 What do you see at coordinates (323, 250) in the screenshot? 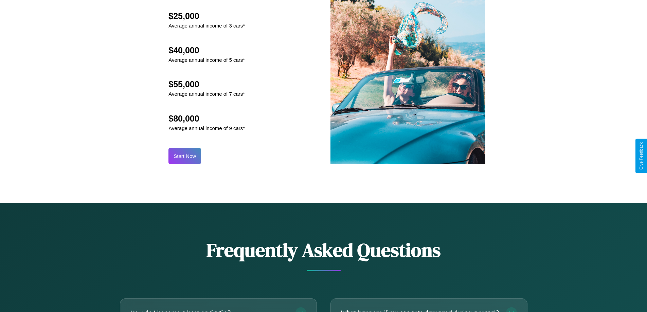
I see `h2: Frequently Asked Questions` at bounding box center [323, 250].